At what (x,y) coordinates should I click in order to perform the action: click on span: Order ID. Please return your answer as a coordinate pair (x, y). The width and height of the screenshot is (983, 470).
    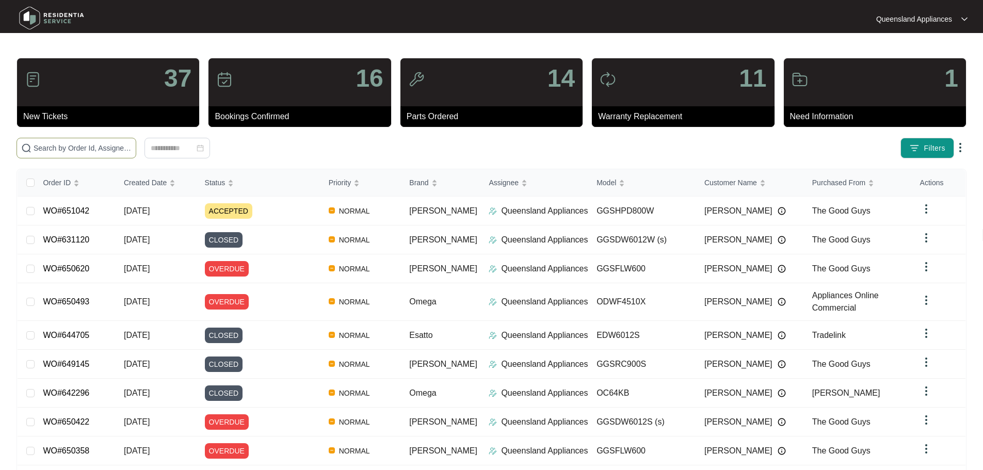
    Looking at the image, I should click on (57, 183).